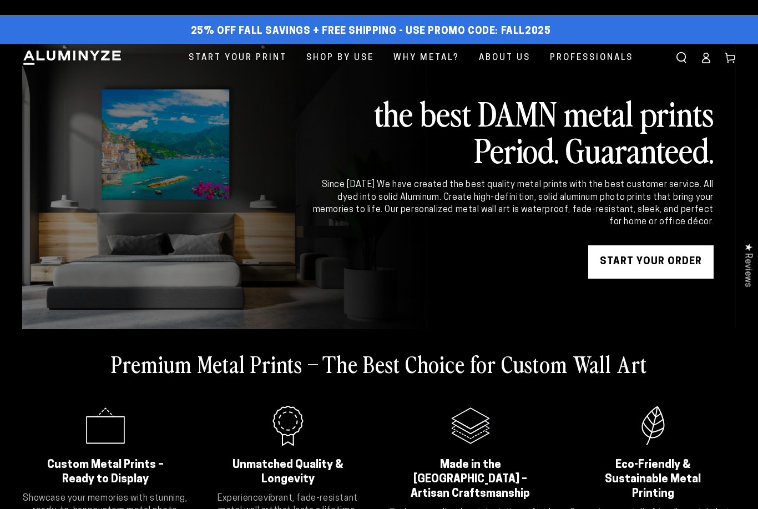 Image resolution: width=758 pixels, height=509 pixels. Describe the element at coordinates (504, 58) in the screenshot. I see `span: About Us` at that location.